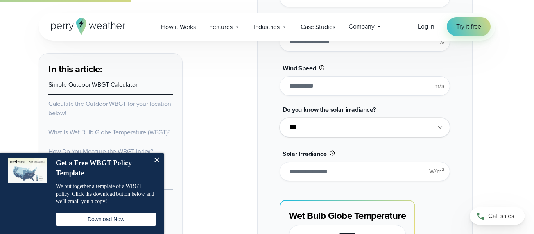  What do you see at coordinates (305, 154) in the screenshot?
I see `span: Solar Irradiance` at bounding box center [305, 154].